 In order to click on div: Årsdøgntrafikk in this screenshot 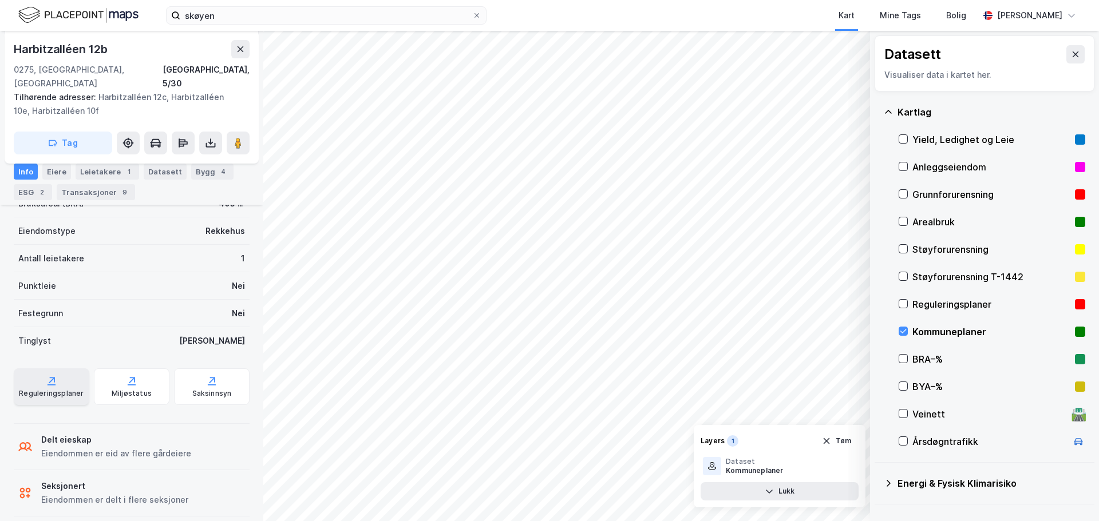, I will do `click(990, 442)`.